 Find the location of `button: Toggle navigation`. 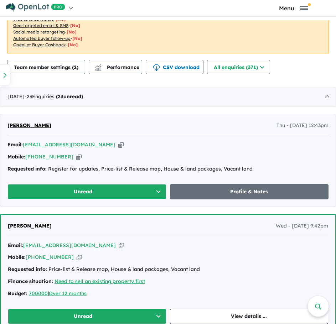

button: Toggle navigation is located at coordinates (294, 8).